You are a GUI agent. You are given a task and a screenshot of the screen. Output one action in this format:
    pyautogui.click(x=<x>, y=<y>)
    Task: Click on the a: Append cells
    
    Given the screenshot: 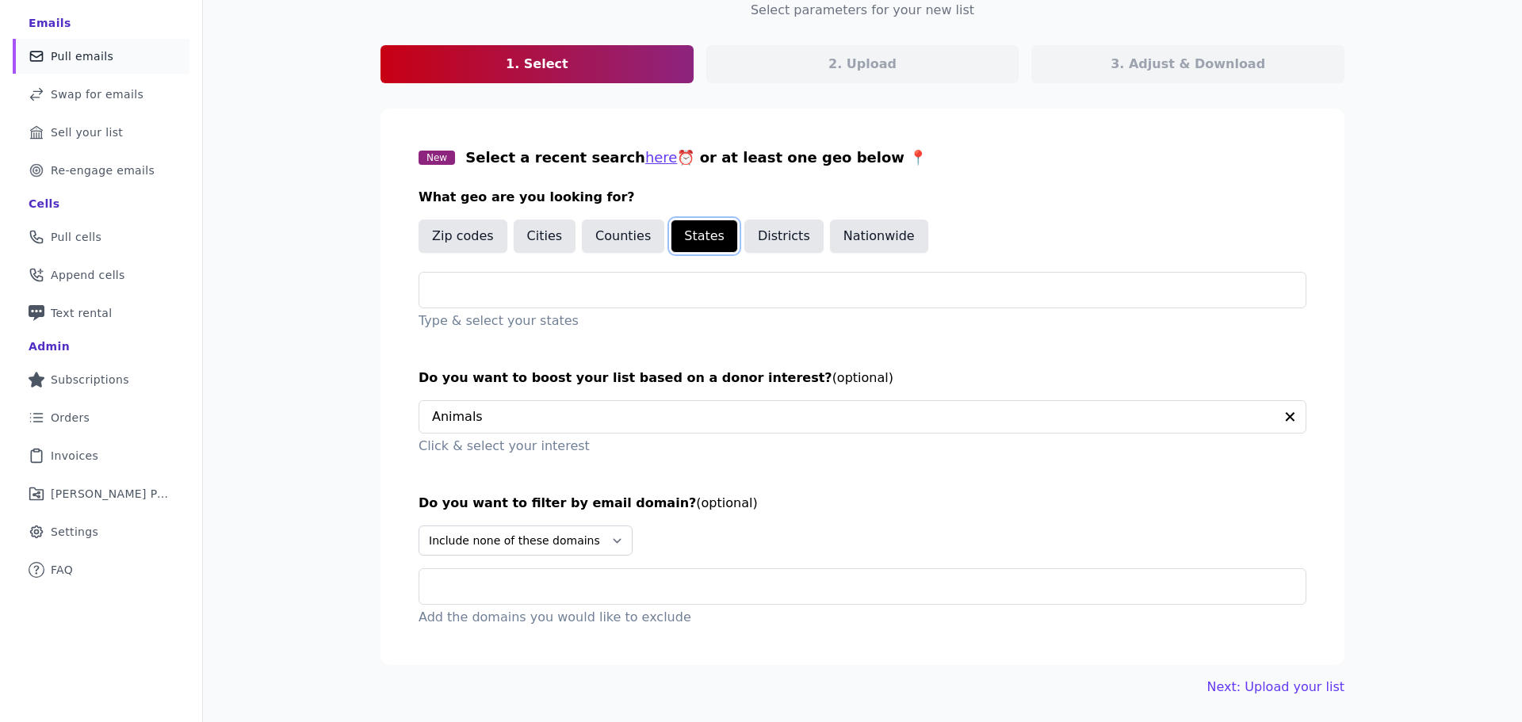 What is the action you would take?
    pyautogui.click(x=101, y=275)
    